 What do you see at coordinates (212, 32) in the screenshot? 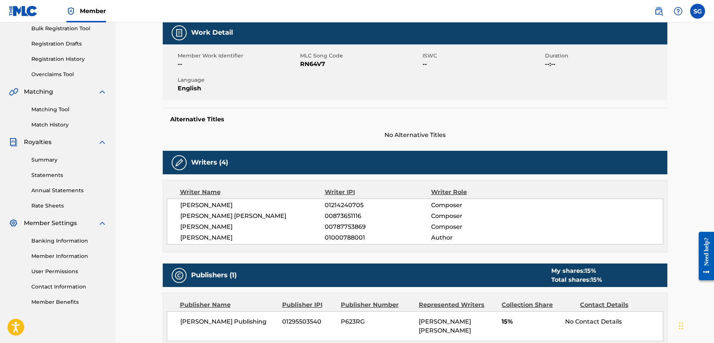
I see `h5: Work Detail` at bounding box center [212, 32].